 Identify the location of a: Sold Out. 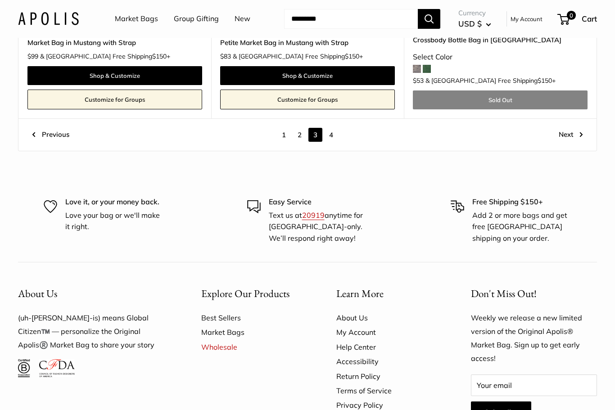
(500, 100).